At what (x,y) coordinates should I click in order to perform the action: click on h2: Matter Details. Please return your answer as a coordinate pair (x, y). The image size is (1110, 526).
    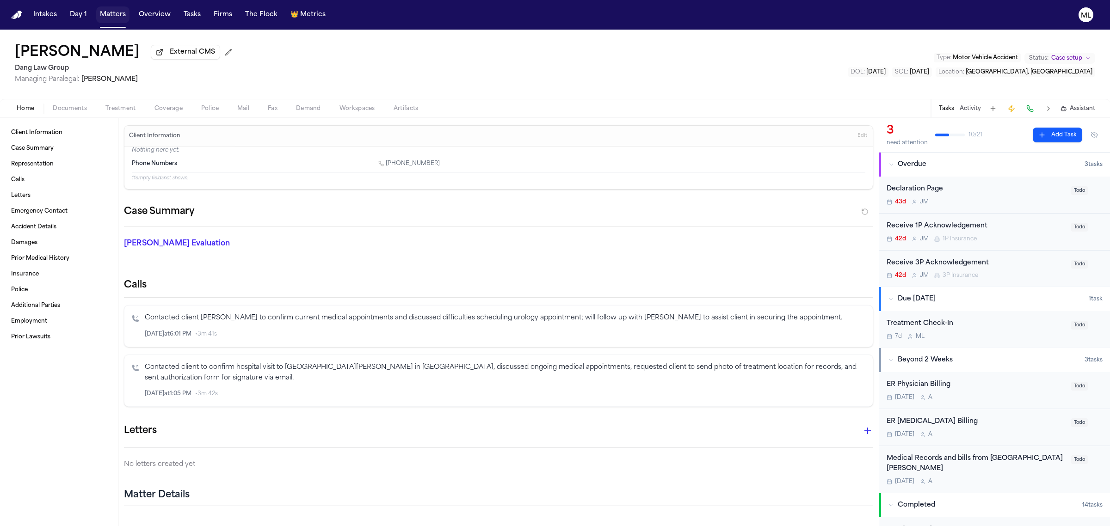
    Looking at the image, I should click on (157, 495).